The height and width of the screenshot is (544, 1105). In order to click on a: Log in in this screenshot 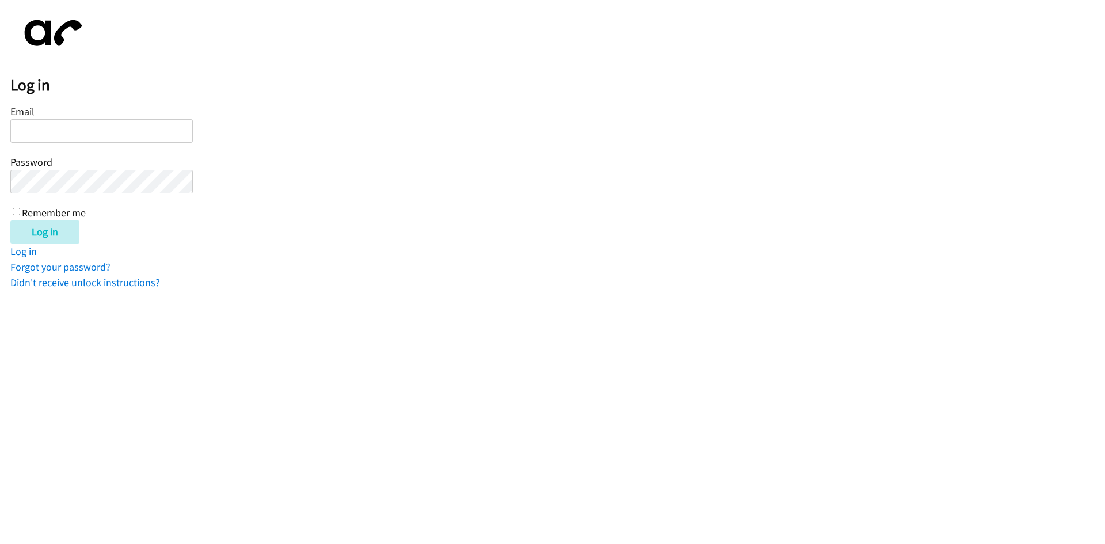, I will do `click(24, 251)`.